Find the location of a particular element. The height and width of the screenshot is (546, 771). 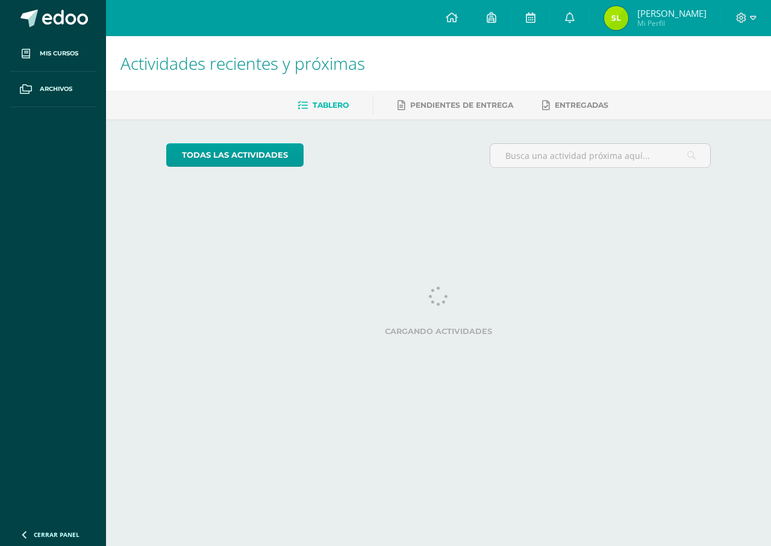

a: Entregadas is located at coordinates (575, 105).